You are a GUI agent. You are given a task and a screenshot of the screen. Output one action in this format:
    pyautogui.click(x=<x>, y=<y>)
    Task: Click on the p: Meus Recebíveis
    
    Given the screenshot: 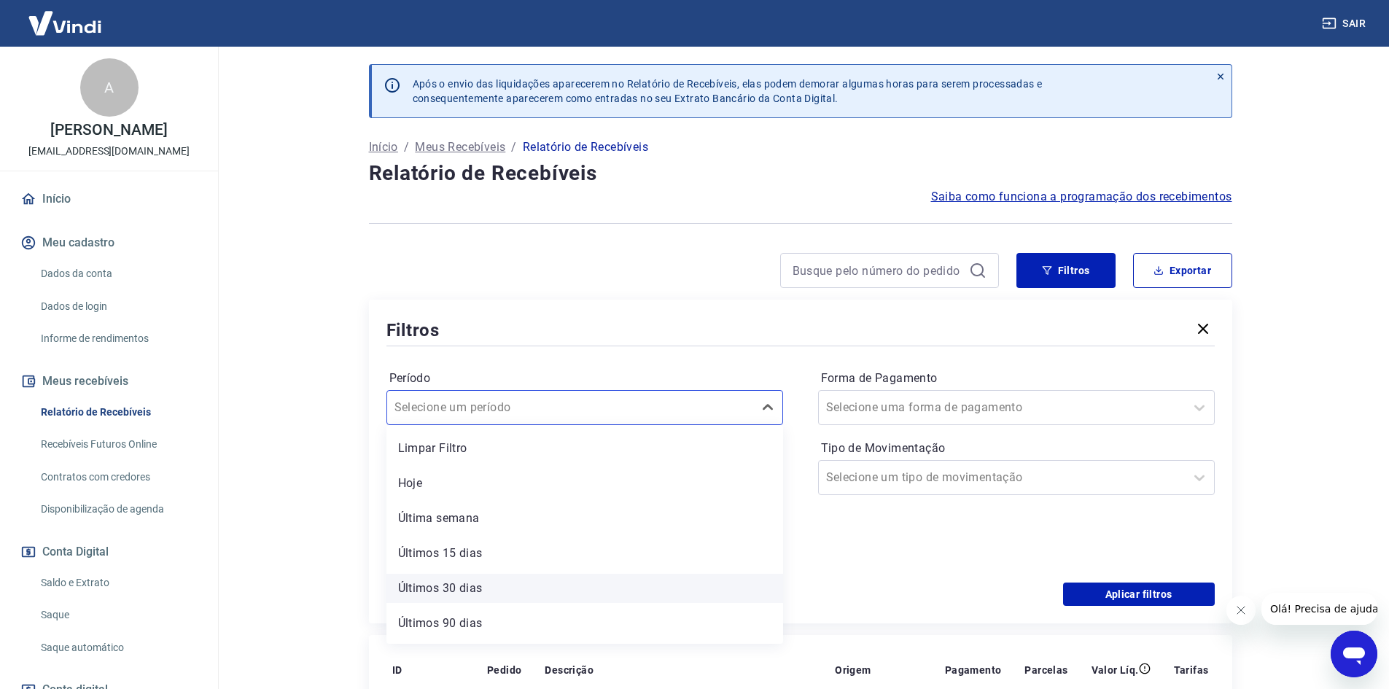 What is the action you would take?
    pyautogui.click(x=460, y=147)
    